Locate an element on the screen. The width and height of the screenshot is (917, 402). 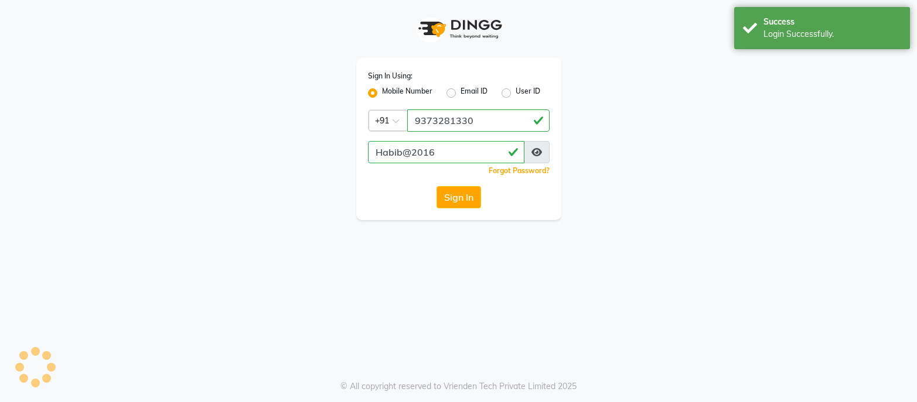
div: Success is located at coordinates (832, 22).